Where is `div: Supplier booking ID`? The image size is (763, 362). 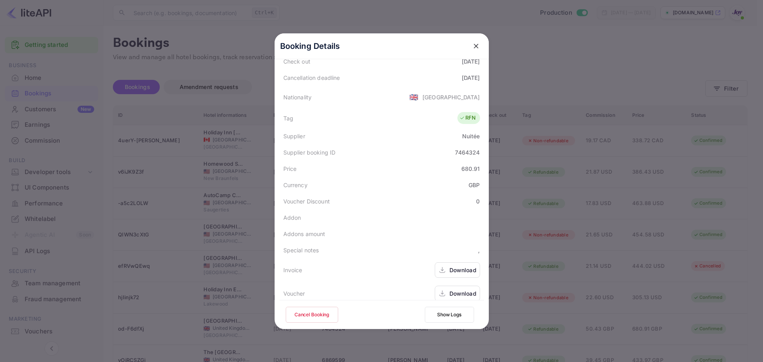 div: Supplier booking ID is located at coordinates (309, 152).